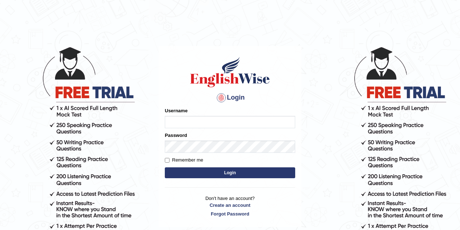 The width and height of the screenshot is (460, 230). Describe the element at coordinates (230, 206) in the screenshot. I see `p: Don't have an account?` at that location.